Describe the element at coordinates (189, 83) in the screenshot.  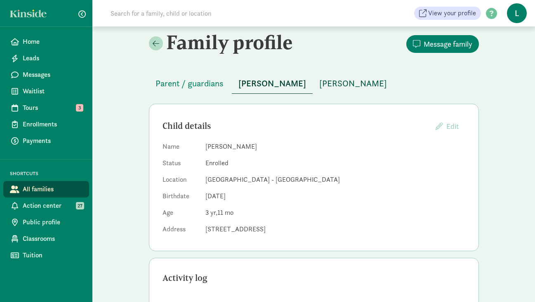
I see `span: Parent / guardians` at that location.